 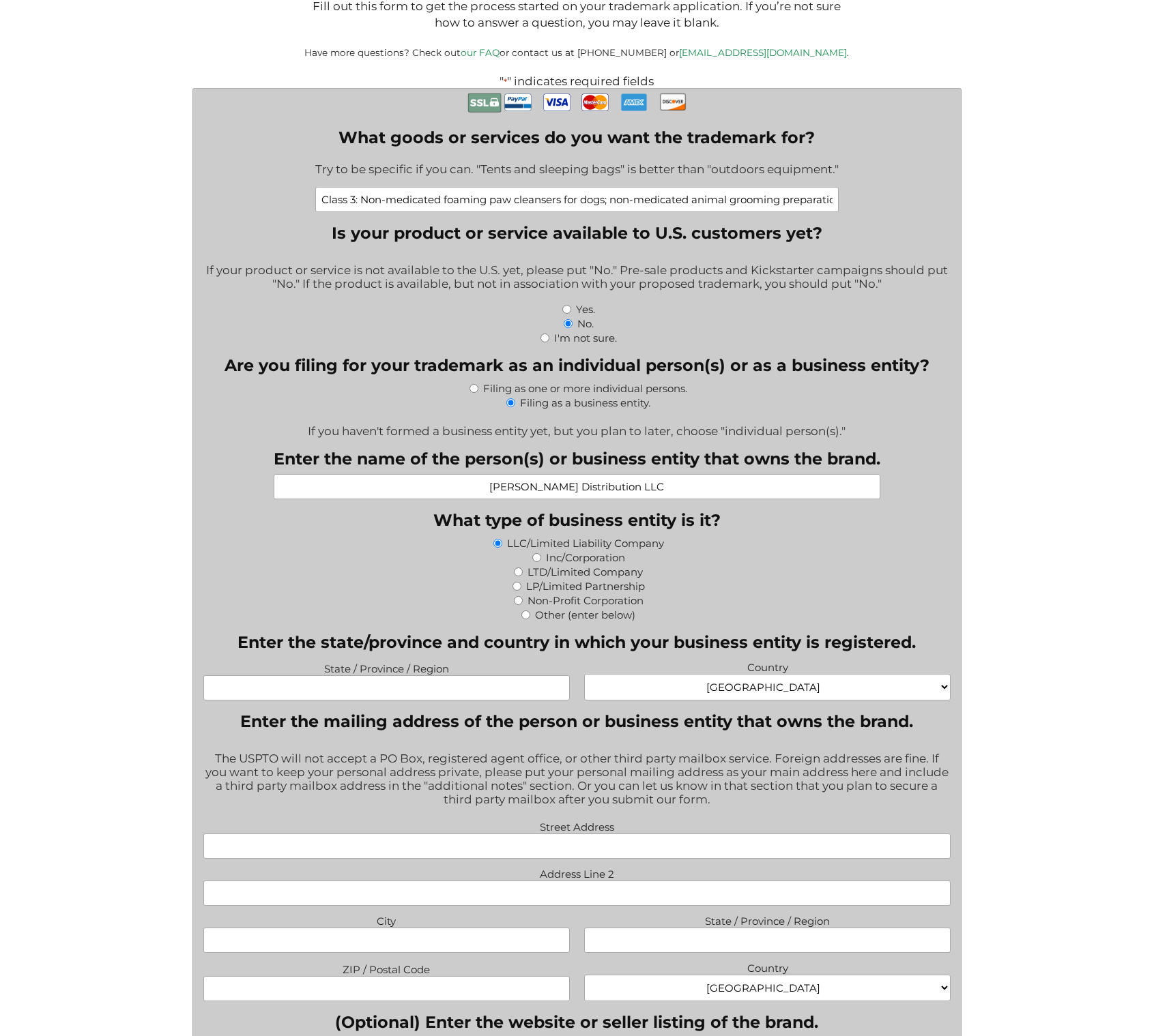 What do you see at coordinates (585, 338) in the screenshot?
I see `label: I'm not sure.` at bounding box center [585, 338].